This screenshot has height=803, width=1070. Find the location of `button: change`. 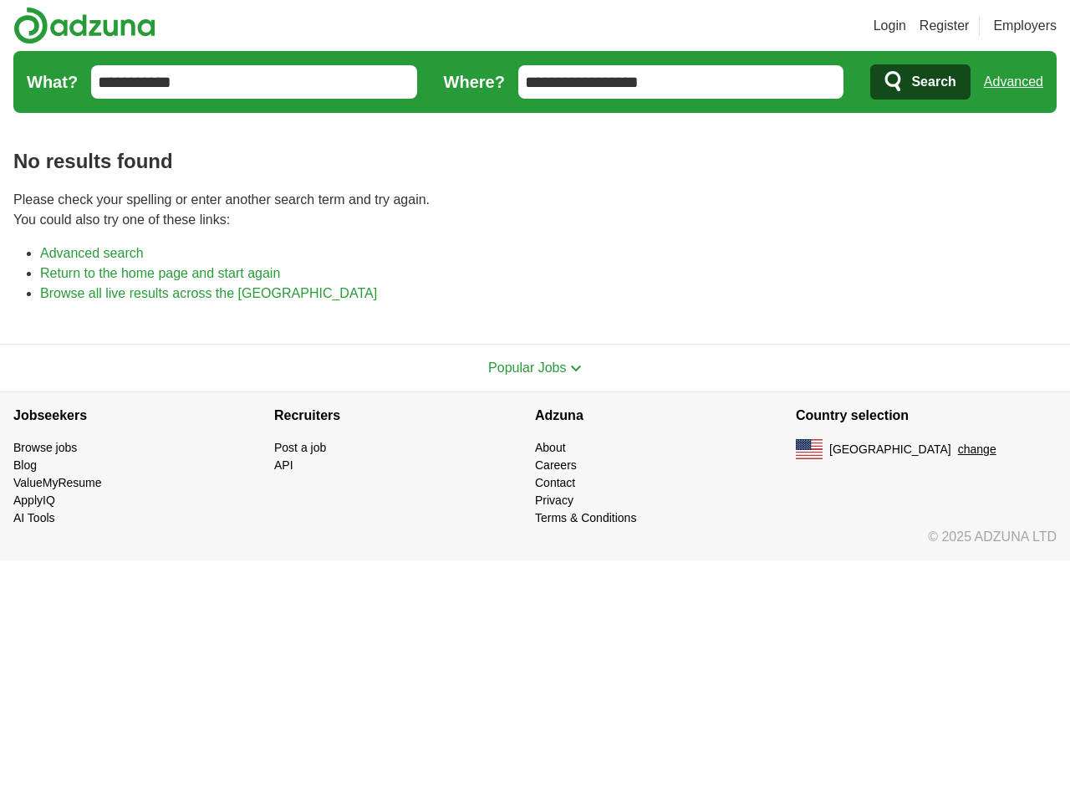

button: change is located at coordinates (977, 449).